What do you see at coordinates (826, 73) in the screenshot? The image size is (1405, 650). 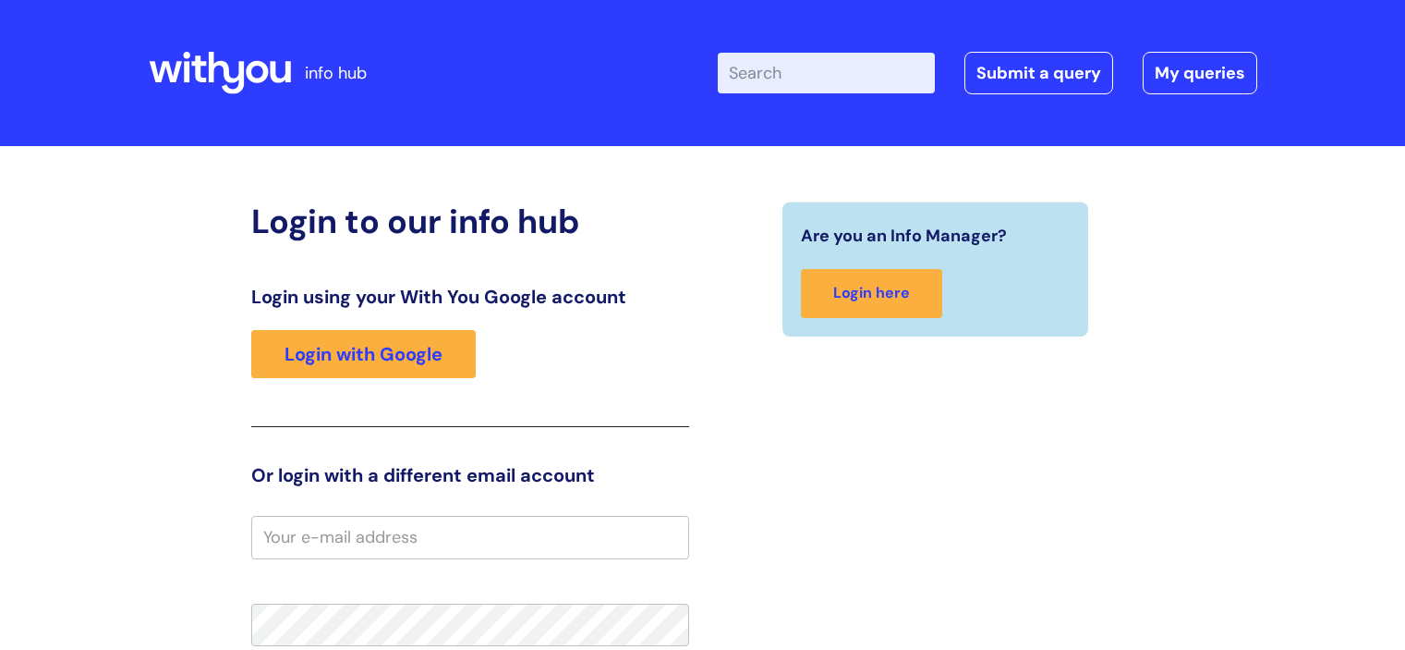 I see `input: Search` at bounding box center [826, 73].